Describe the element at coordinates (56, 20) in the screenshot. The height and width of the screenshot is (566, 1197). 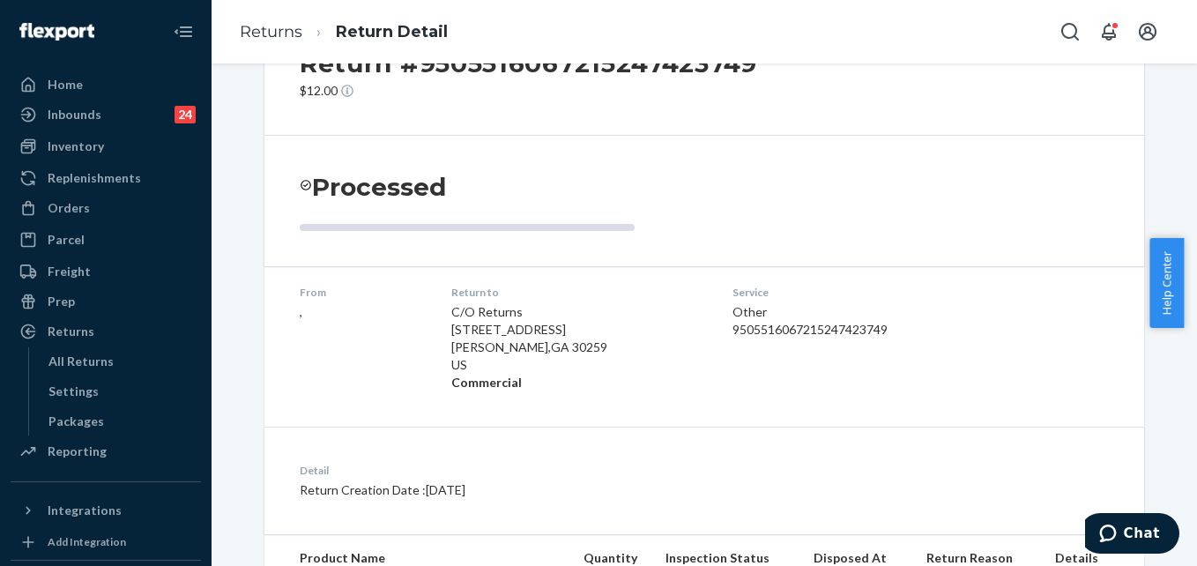
I see `span: Chat` at that location.